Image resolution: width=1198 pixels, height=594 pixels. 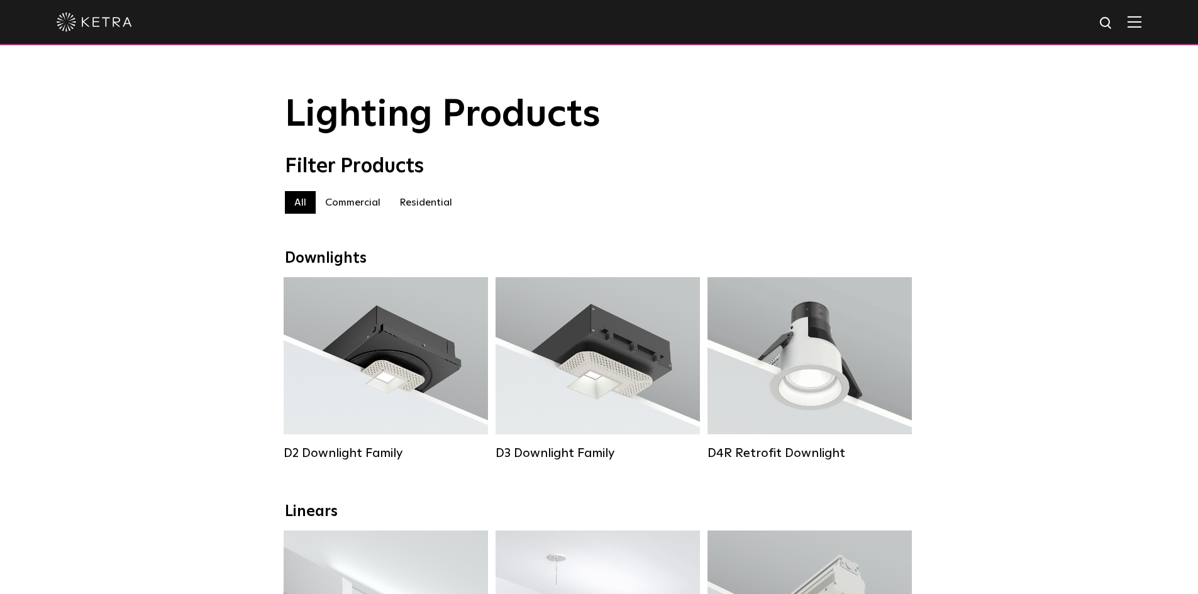 I want to click on div: Downlights, so click(x=599, y=258).